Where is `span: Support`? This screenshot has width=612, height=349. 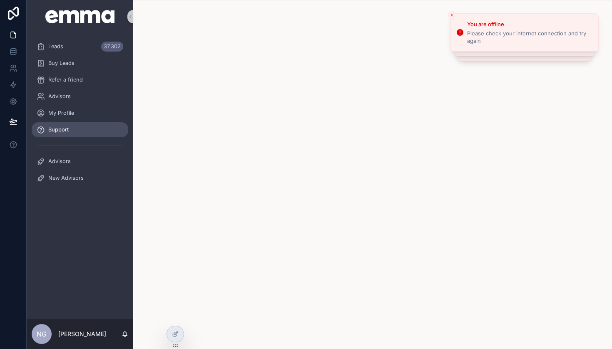 span: Support is located at coordinates (58, 130).